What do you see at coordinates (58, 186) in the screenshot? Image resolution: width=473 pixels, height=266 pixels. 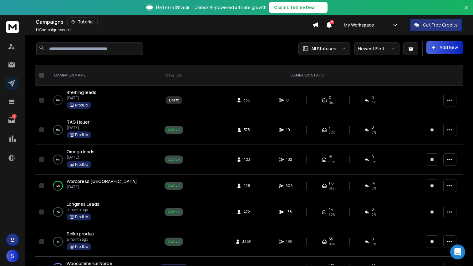 I see `p: 70 %` at bounding box center [58, 186].